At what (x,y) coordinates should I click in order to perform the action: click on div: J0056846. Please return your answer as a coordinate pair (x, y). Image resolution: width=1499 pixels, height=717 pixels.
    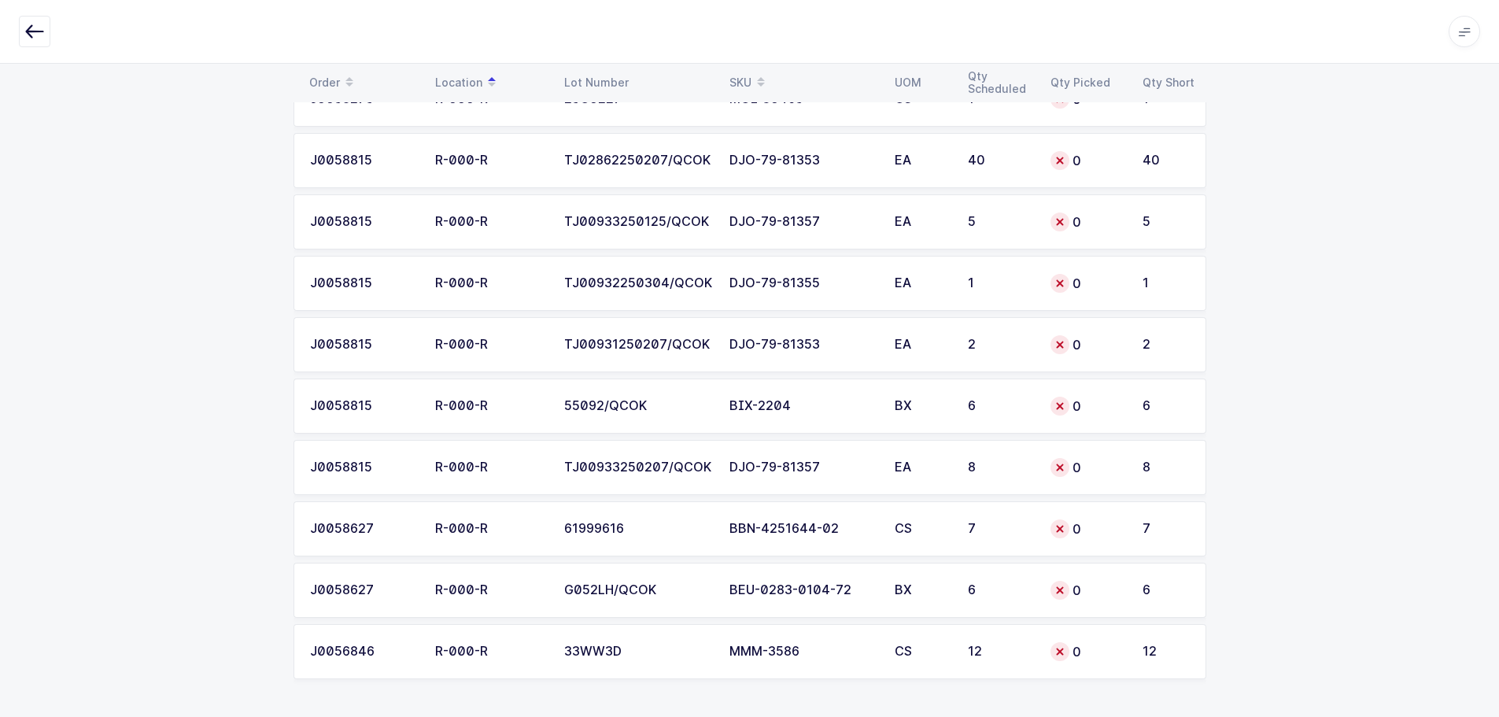
    Looking at the image, I should click on (363, 652).